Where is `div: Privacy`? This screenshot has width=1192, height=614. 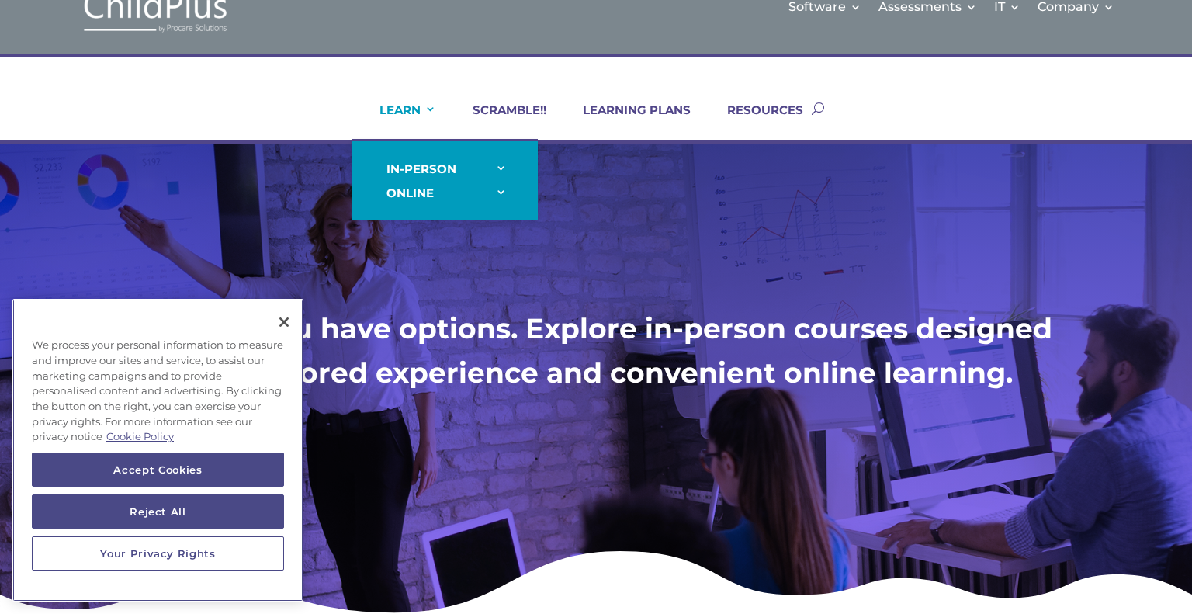 div: Privacy is located at coordinates (158, 450).